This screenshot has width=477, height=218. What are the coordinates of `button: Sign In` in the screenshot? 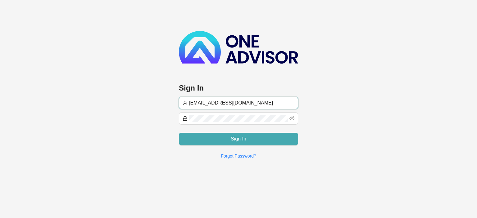 It's located at (239, 139).